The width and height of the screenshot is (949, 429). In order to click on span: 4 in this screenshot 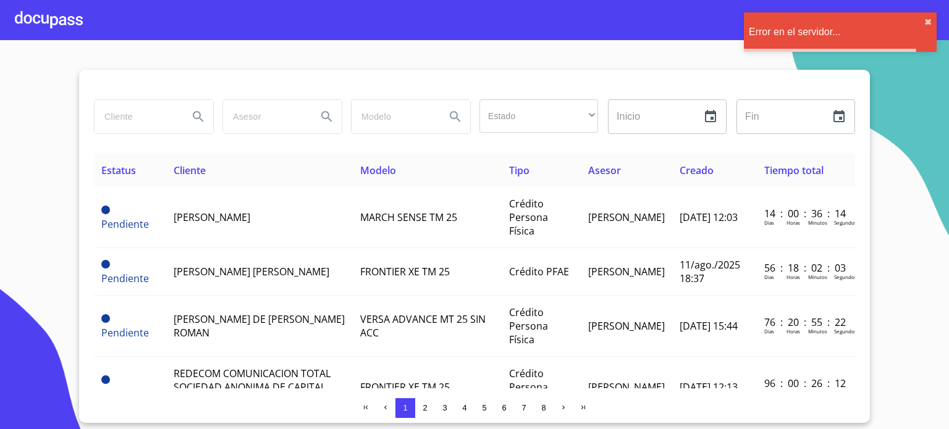, I will do `click(464, 408)`.